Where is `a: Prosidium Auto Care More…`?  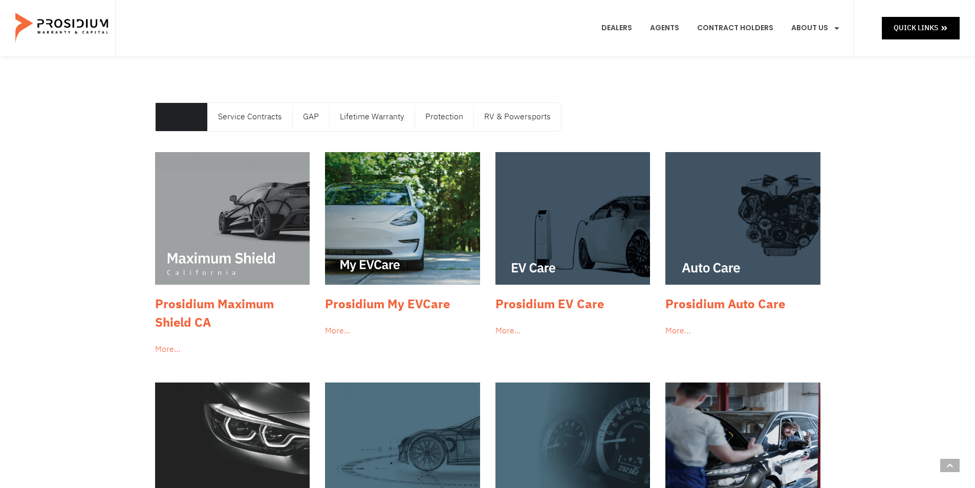 a: Prosidium Auto Care More… is located at coordinates (743, 245).